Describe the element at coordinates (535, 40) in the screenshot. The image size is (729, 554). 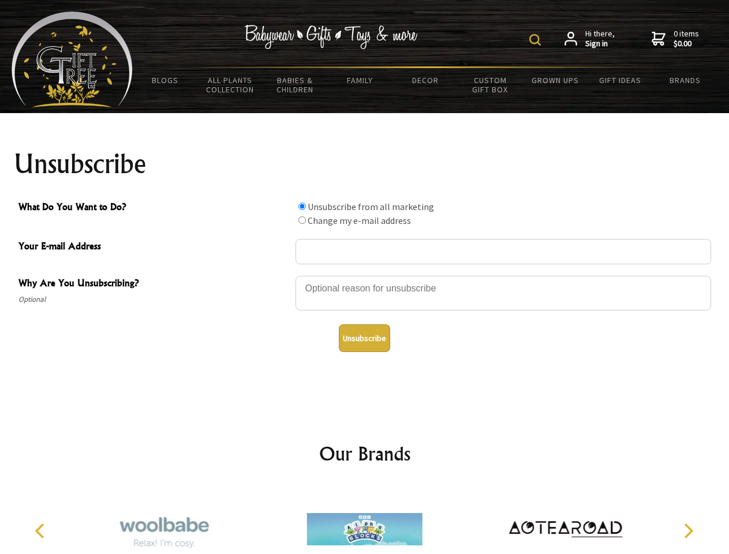
I see `img: product search` at that location.